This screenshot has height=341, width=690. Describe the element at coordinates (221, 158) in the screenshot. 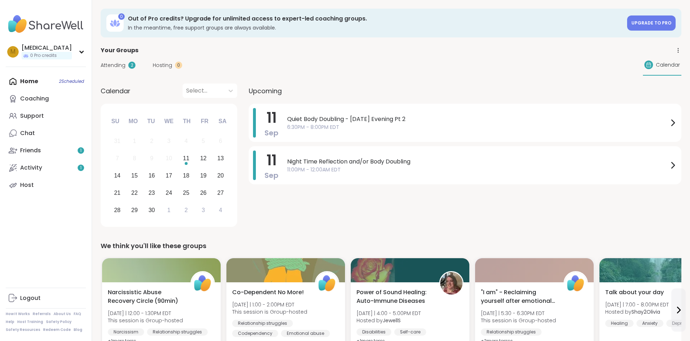

I see `div: 13` at that location.